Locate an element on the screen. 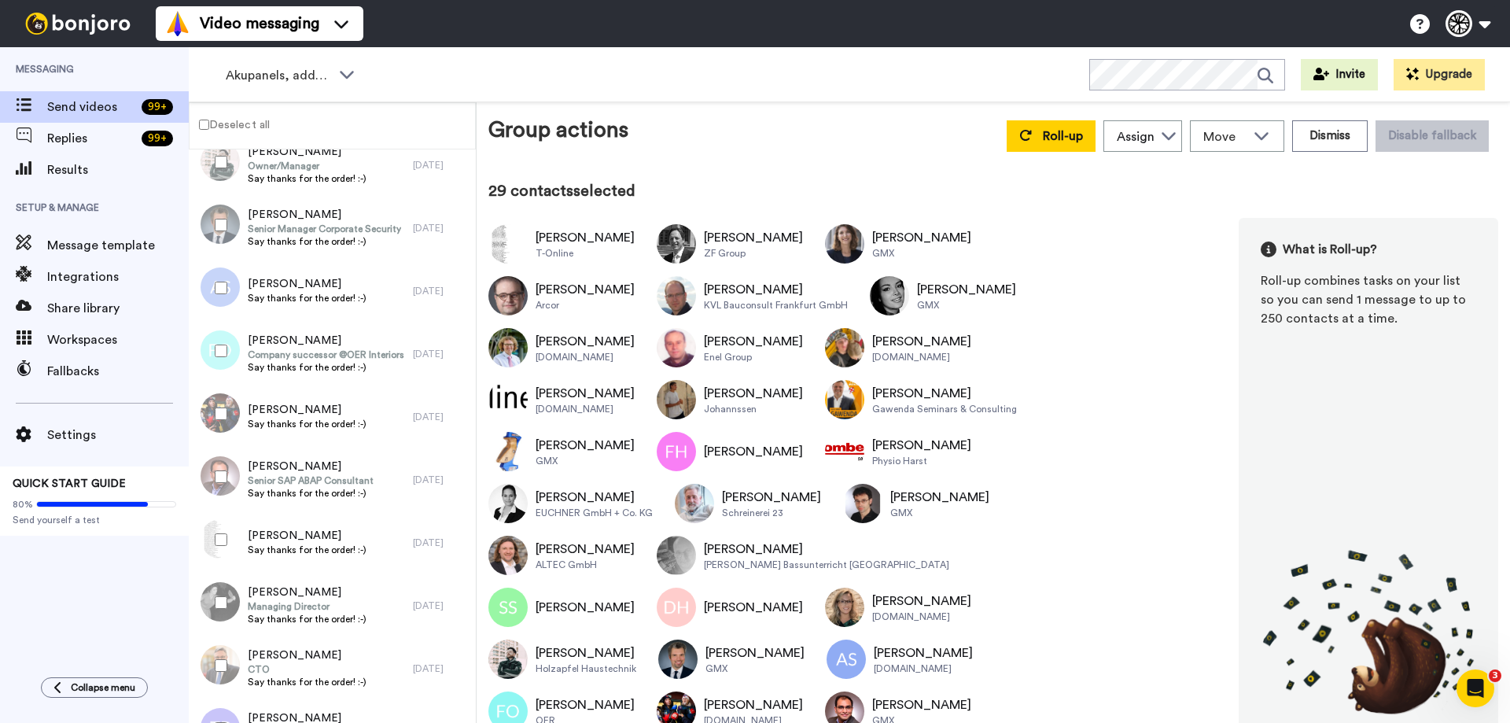  label: Deselect all is located at coordinates (230, 124).